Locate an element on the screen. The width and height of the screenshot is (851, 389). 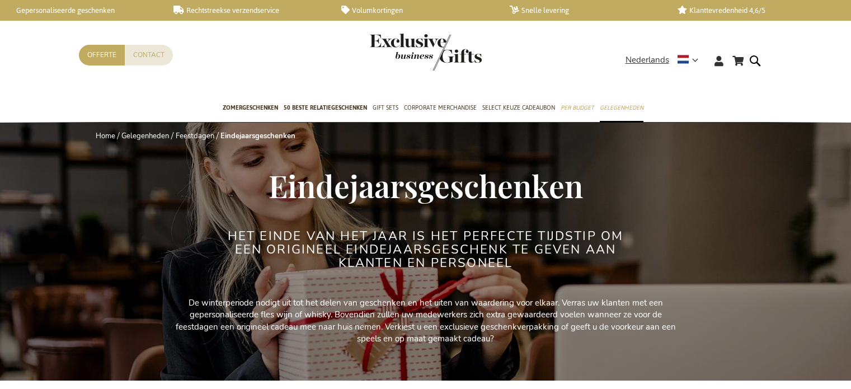
span: Select Keuze Cadeaubon is located at coordinates (519, 107).